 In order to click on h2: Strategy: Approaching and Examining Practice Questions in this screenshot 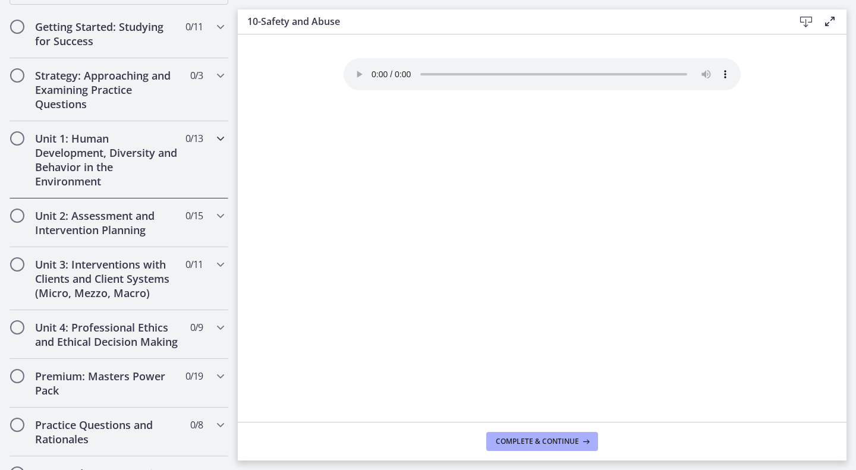, I will do `click(108, 90)`.